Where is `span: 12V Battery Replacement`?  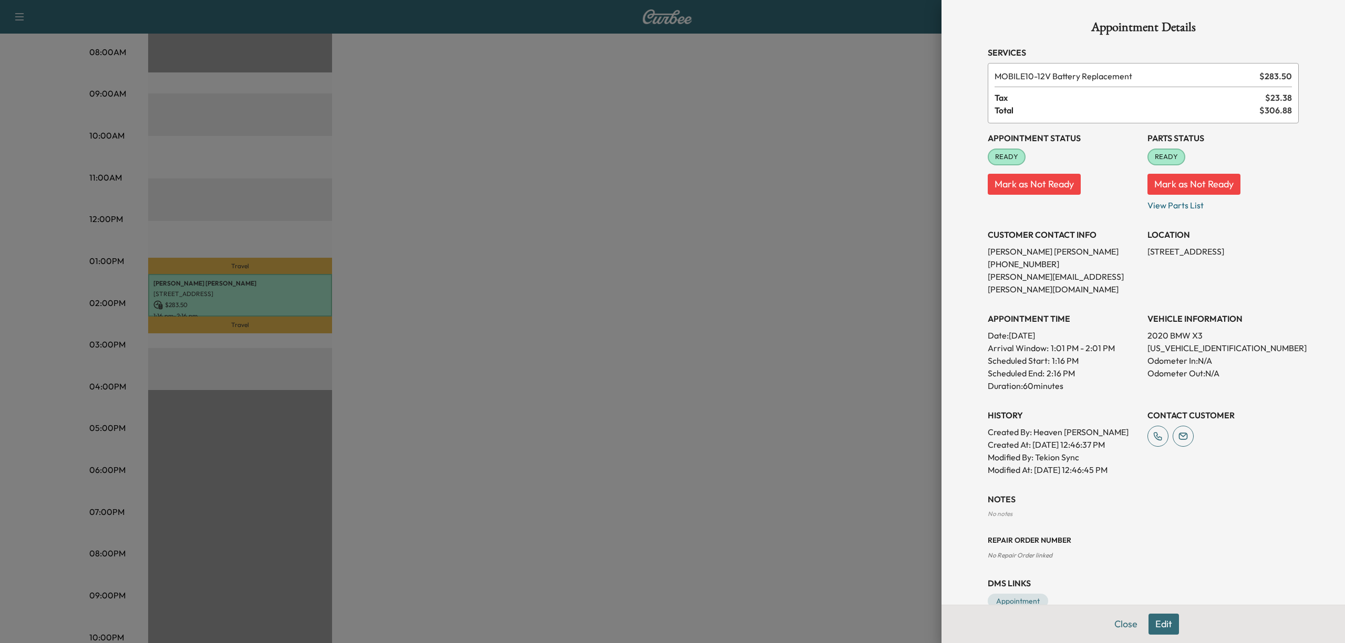 span: 12V Battery Replacement is located at coordinates (1125, 76).